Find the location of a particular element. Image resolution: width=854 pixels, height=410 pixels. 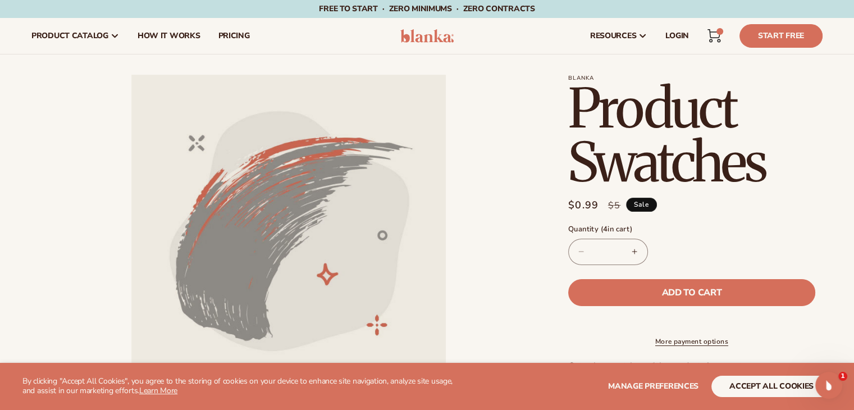

label: Quantity is located at coordinates (692, 230).